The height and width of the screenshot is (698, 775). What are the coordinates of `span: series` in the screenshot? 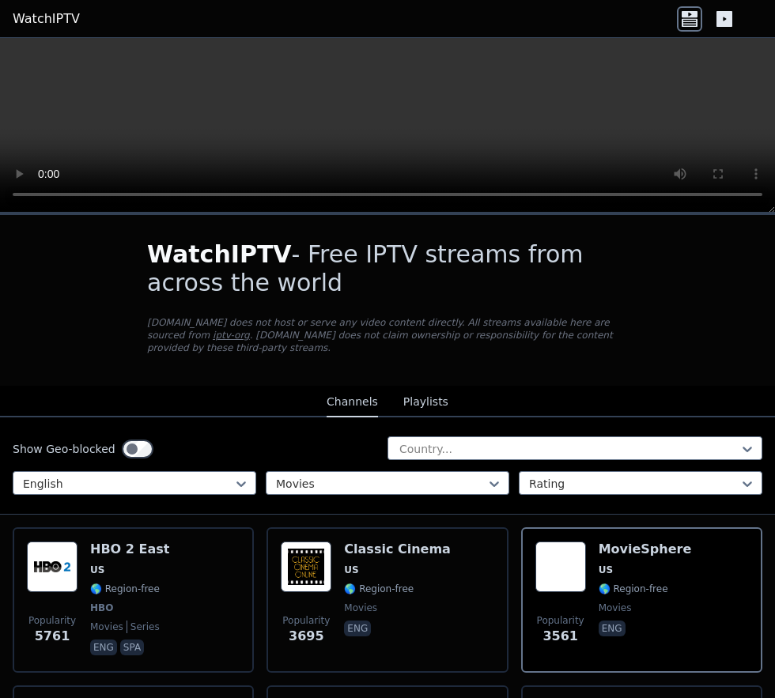 It's located at (143, 627).